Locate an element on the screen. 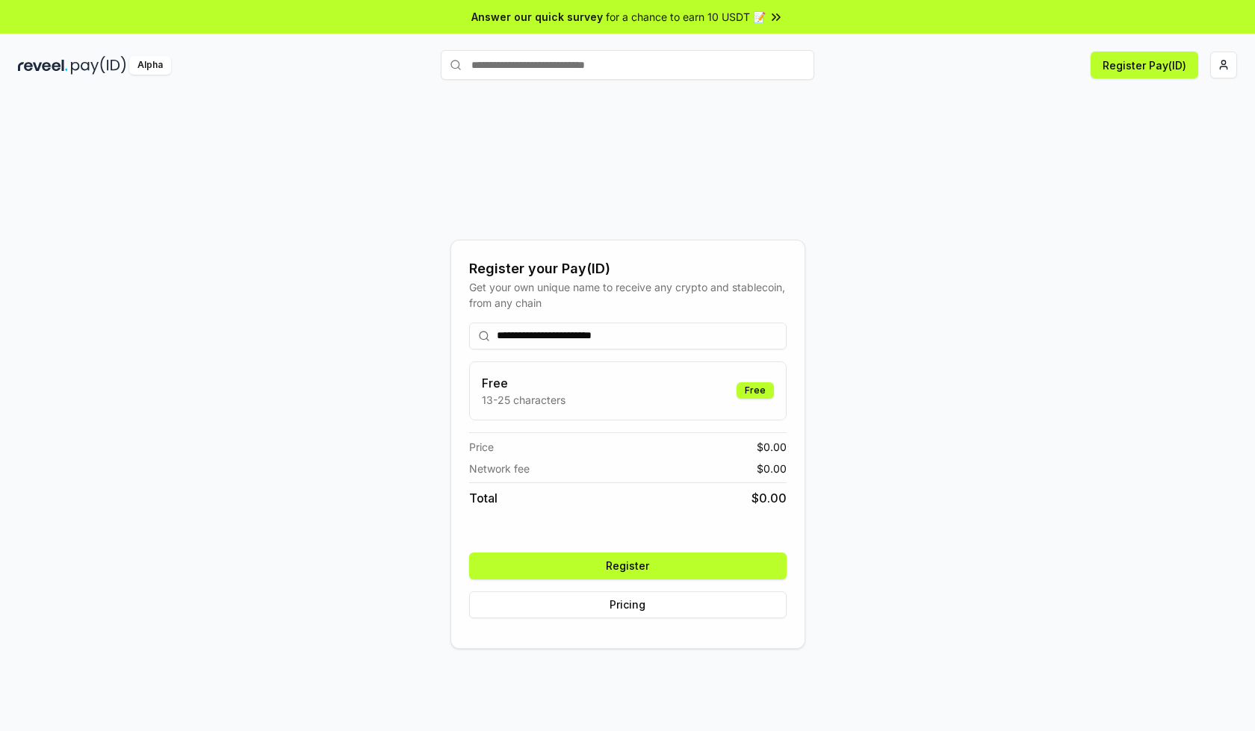  div: Alpha is located at coordinates (150, 65).